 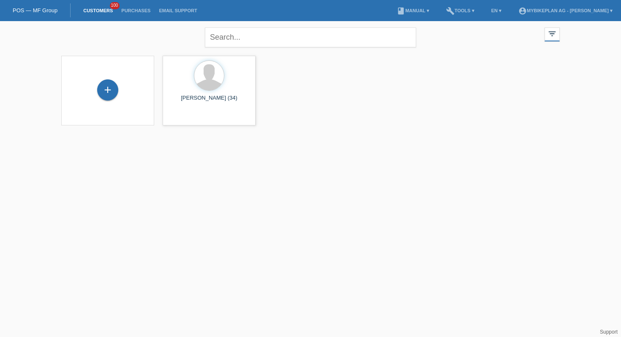 What do you see at coordinates (178, 11) in the screenshot?
I see `a: Email Support` at bounding box center [178, 11].